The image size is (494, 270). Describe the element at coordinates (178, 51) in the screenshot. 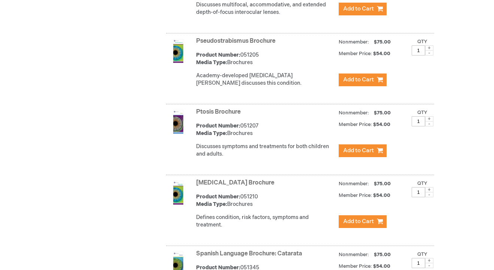

I see `img: Pseudostrabismus Brochure` at that location.